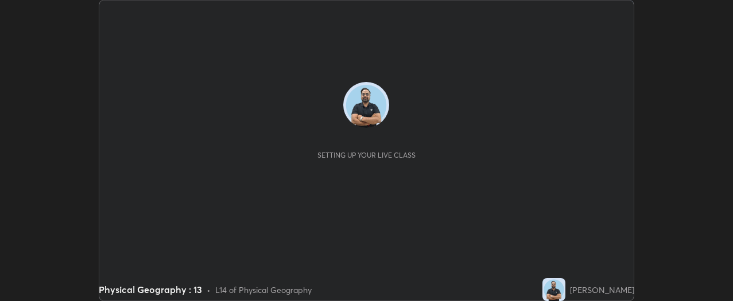 This screenshot has height=301, width=733. What do you see at coordinates (150, 290) in the screenshot?
I see `div: Physical Geography : 13` at bounding box center [150, 290].